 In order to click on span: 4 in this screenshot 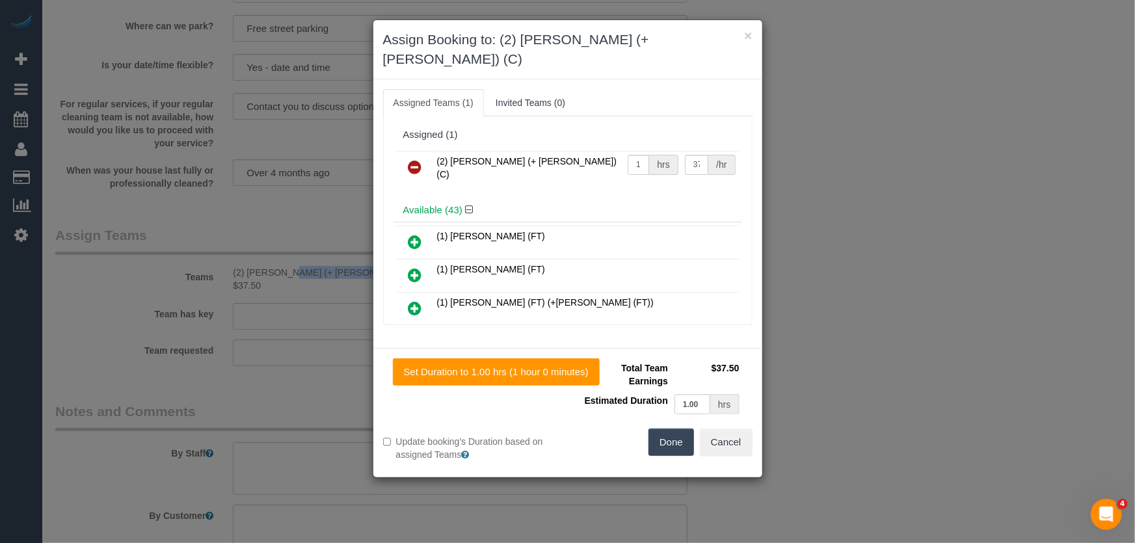, I will do `click(1122, 504)`.